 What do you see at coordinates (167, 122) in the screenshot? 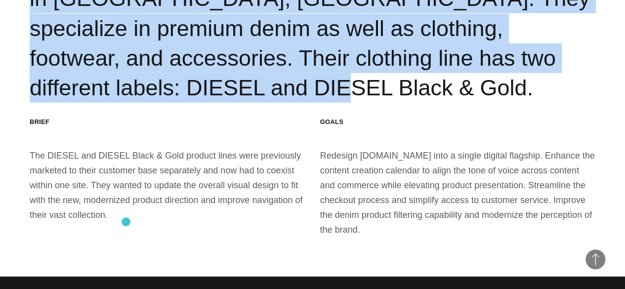
I see `h3: Brief` at bounding box center [167, 122].